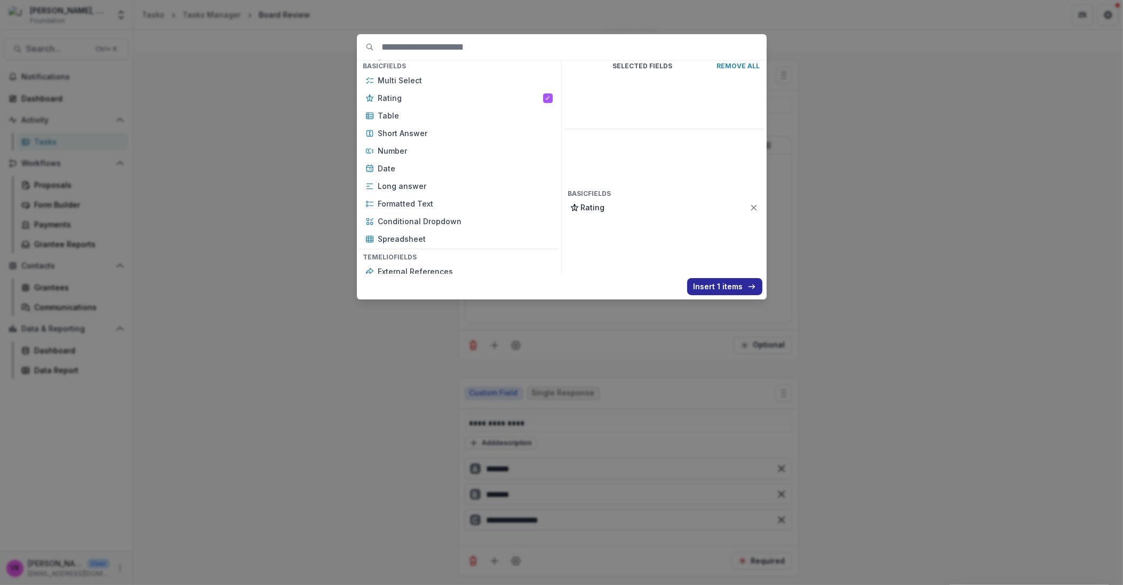 This screenshot has height=585, width=1123. Describe the element at coordinates (643, 66) in the screenshot. I see `p: Selected Fields` at that location.